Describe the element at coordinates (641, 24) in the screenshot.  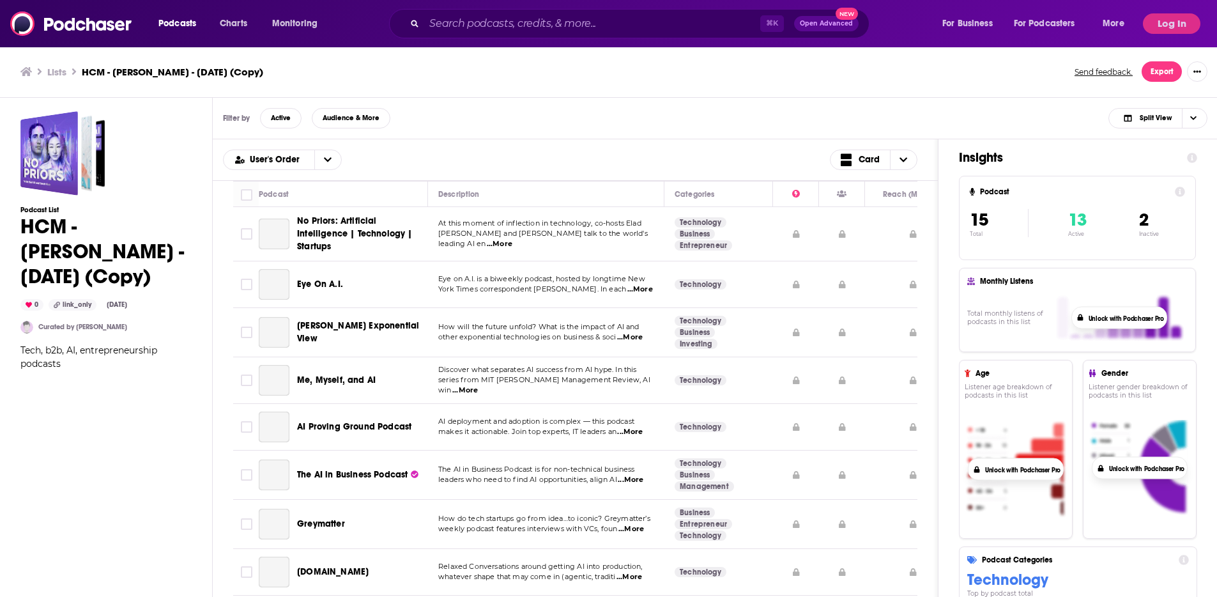
I see `div: Search podcasts, credits, & more...` at that location.